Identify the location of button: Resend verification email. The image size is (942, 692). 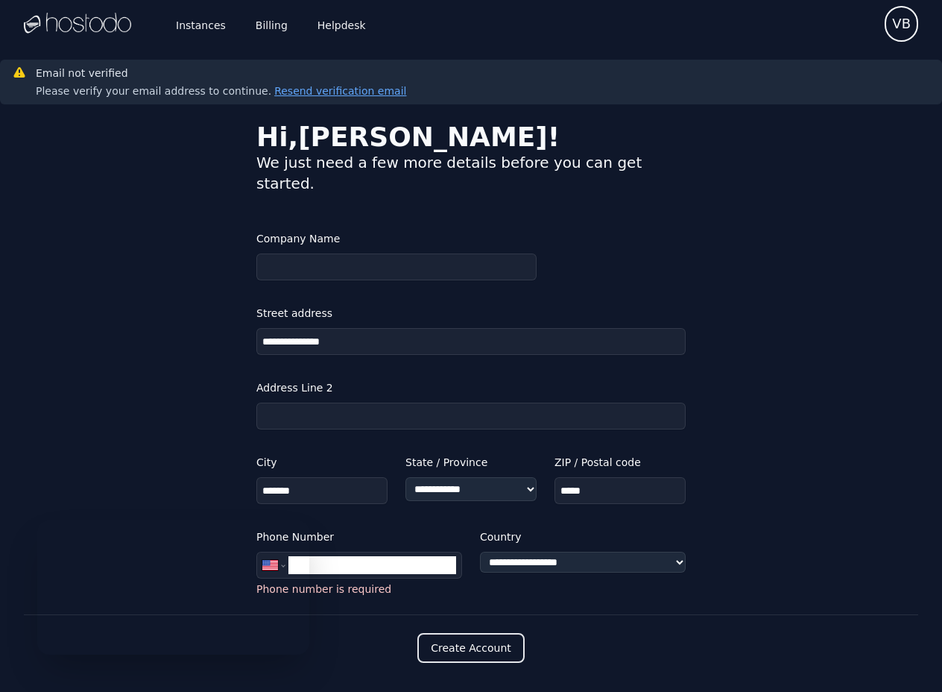
(338, 91).